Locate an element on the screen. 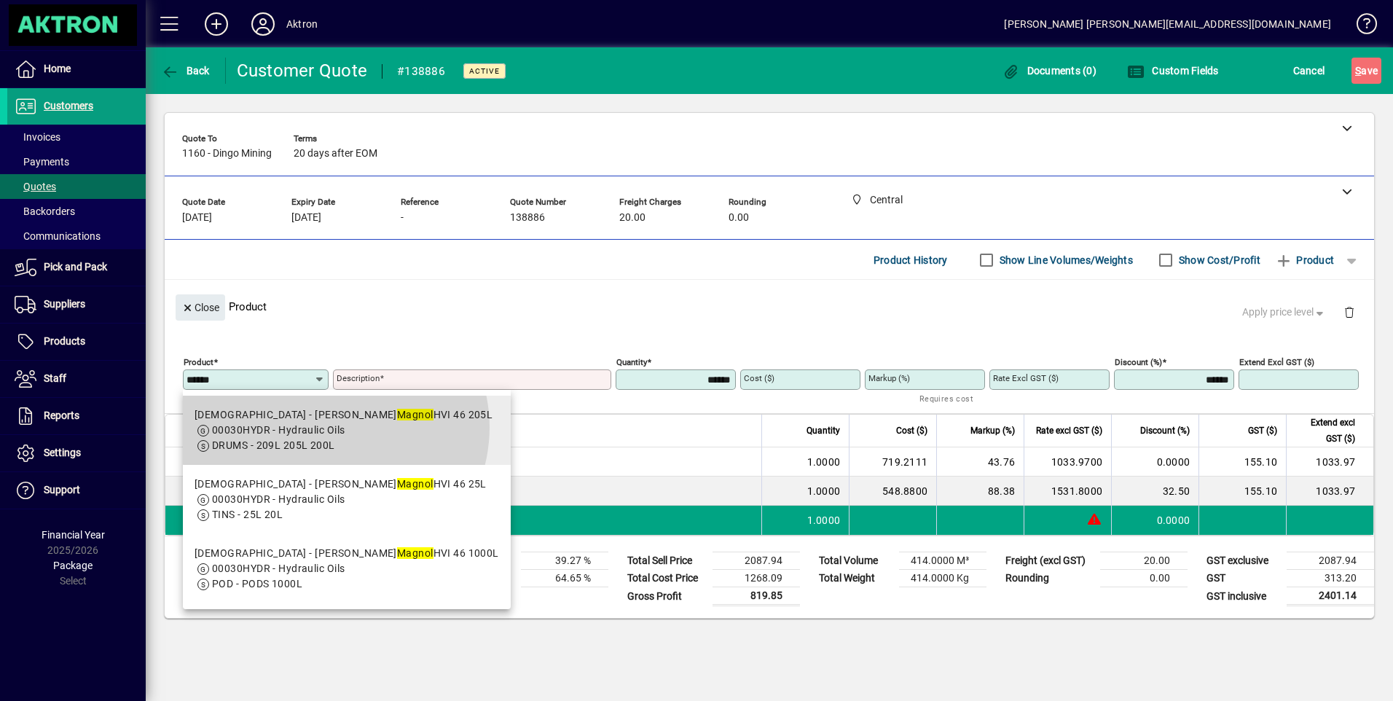 The width and height of the screenshot is (1393, 701). span: Custom Fields is located at coordinates (1173, 71).